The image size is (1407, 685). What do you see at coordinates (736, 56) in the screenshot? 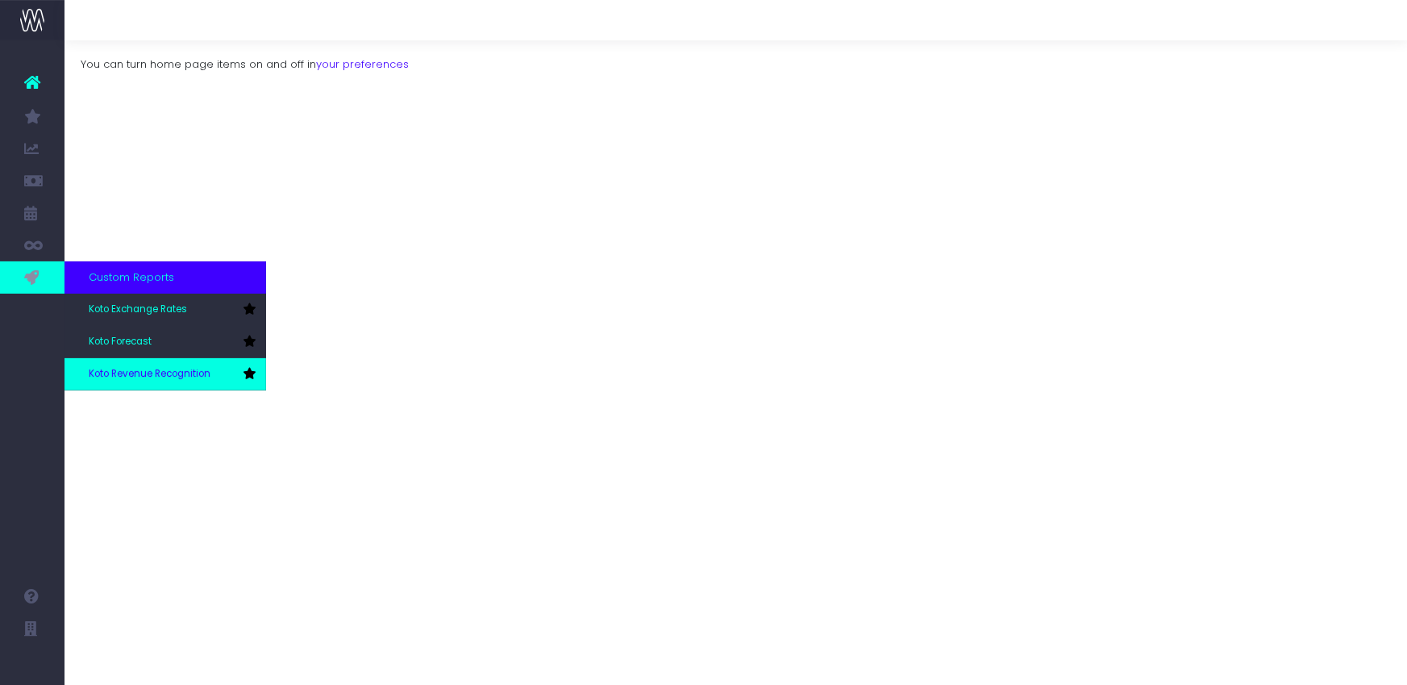
I see `div: You can turn home page items on and off in` at bounding box center [736, 56].